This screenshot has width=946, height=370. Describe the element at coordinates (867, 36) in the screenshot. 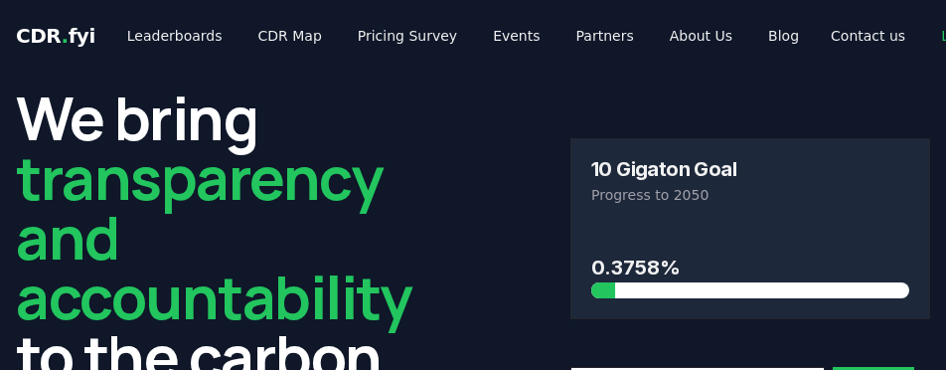

I see `a: Contact us` at that location.